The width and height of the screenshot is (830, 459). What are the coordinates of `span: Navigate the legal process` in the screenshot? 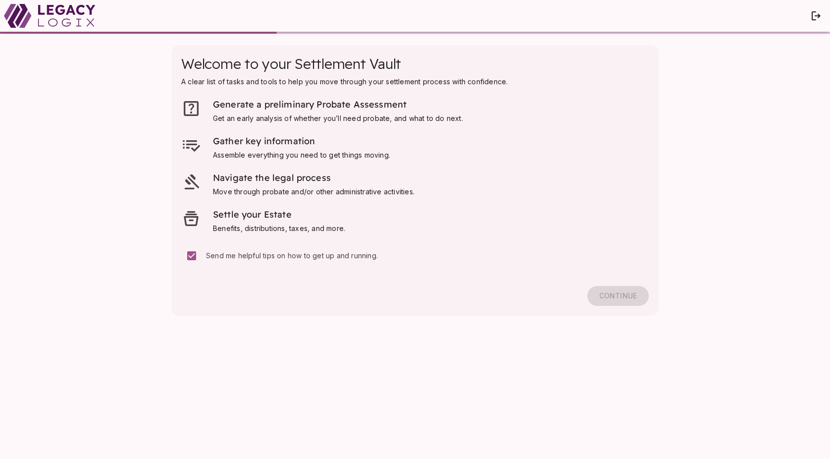 It's located at (272, 177).